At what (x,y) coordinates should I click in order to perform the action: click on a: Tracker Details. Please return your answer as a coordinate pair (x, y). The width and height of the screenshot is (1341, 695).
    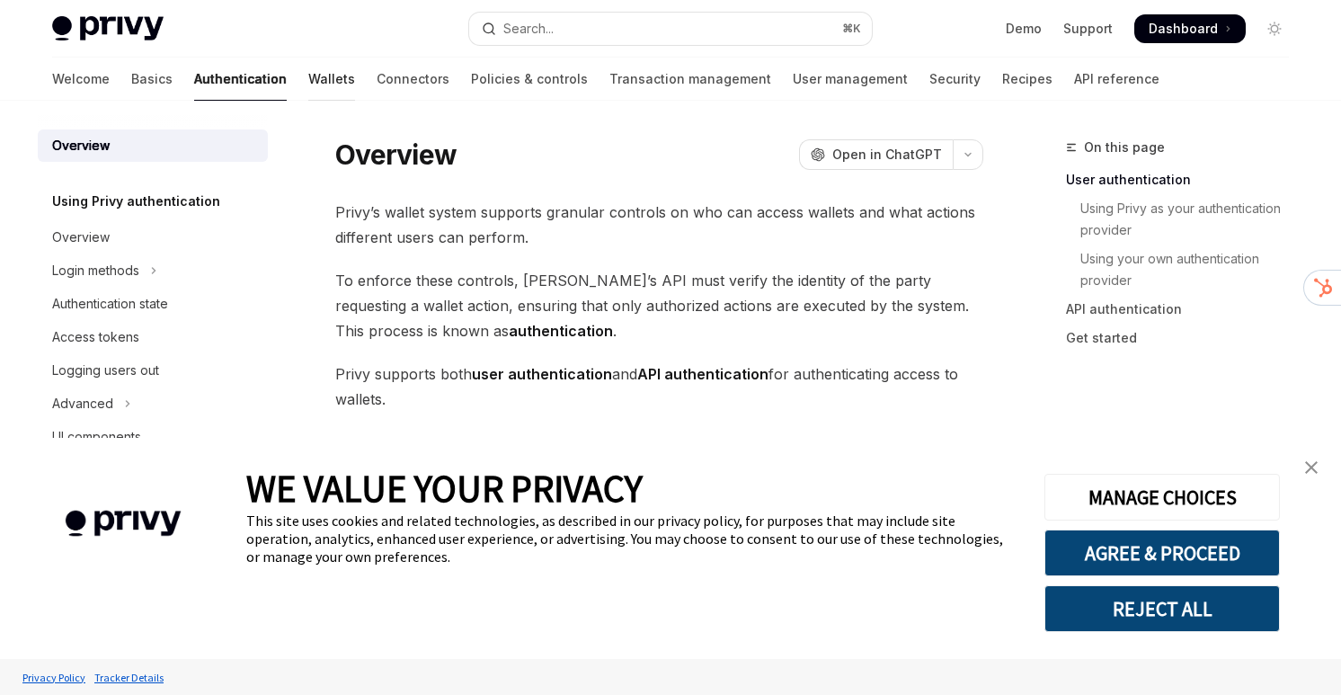
    Looking at the image, I should click on (128, 677).